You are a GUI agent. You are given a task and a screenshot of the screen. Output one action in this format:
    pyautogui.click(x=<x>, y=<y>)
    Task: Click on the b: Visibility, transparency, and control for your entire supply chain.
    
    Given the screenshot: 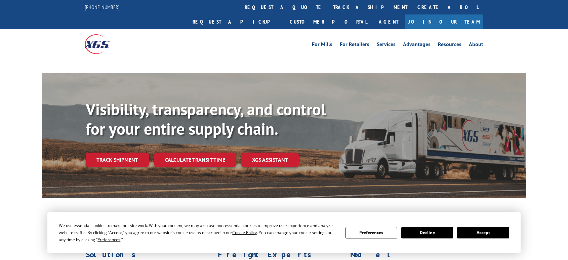 What is the action you would take?
    pyautogui.click(x=206, y=119)
    